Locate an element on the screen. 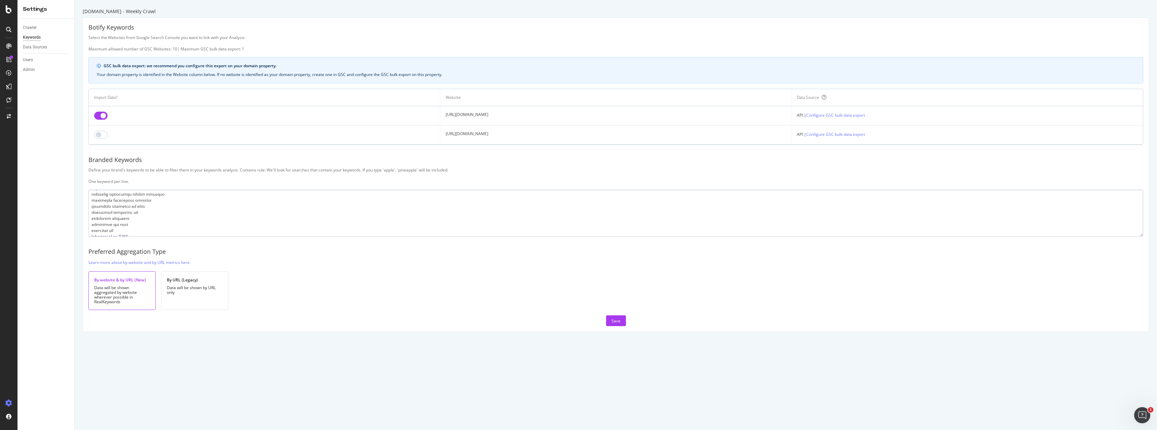 This screenshot has width=1157, height=430. a: Admin is located at coordinates (46, 70).